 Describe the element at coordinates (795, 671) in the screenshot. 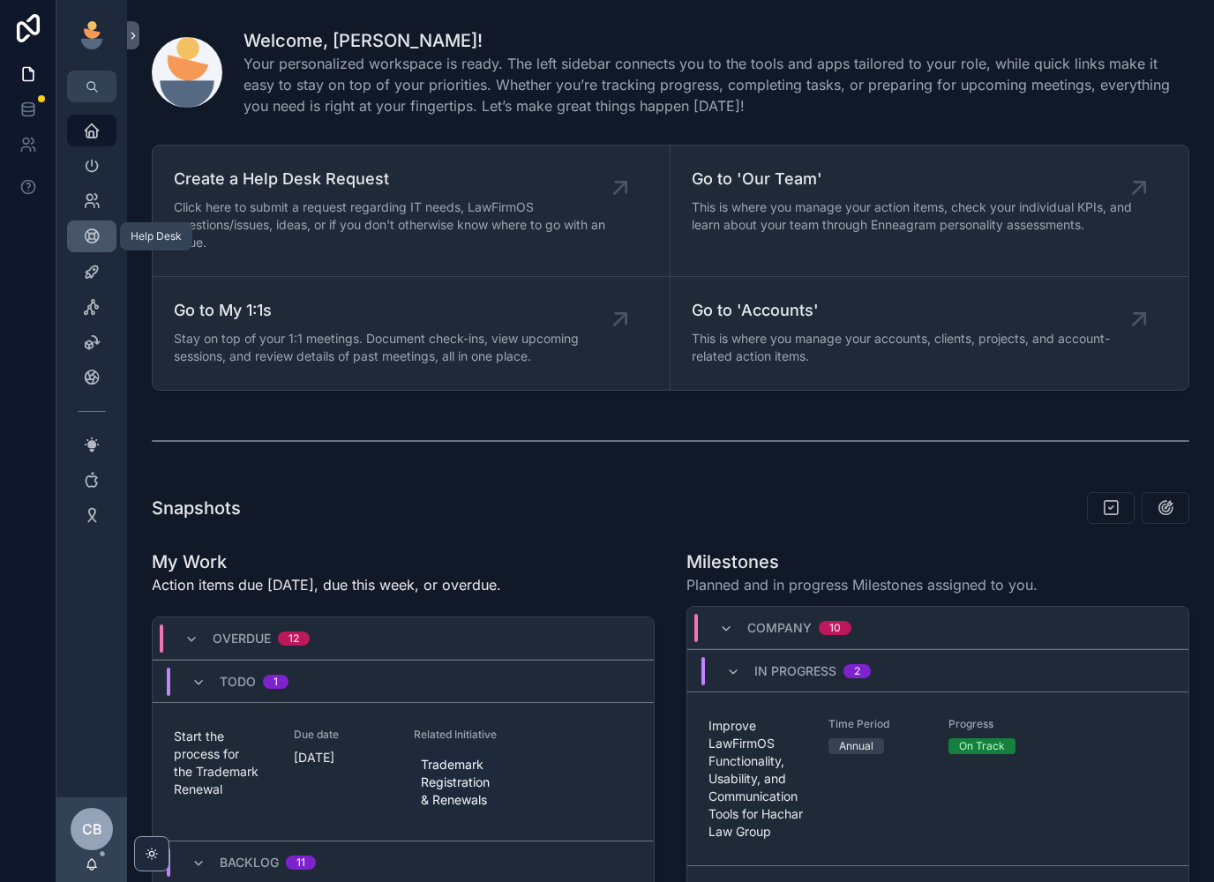

I see `span: In Progress` at that location.